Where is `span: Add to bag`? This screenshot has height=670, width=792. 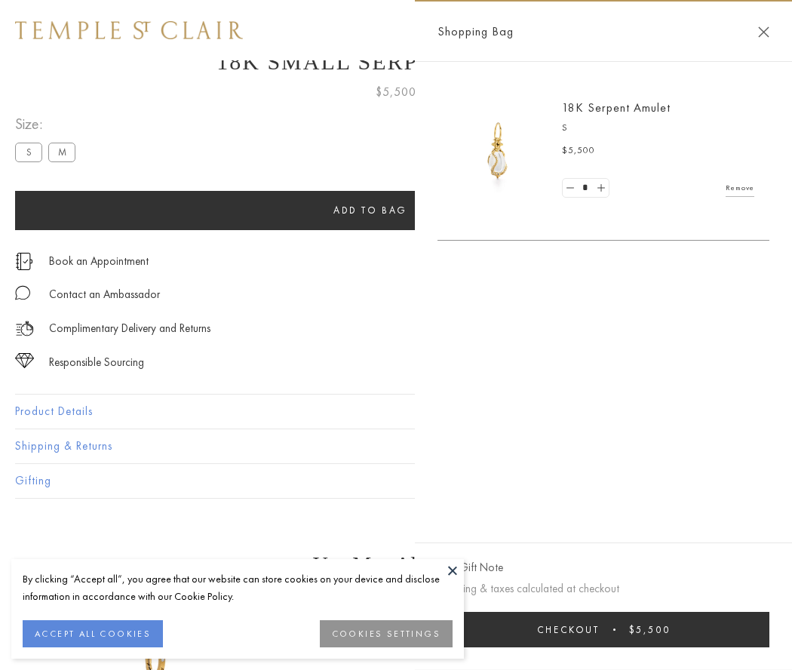
span: Add to bag is located at coordinates (370, 210).